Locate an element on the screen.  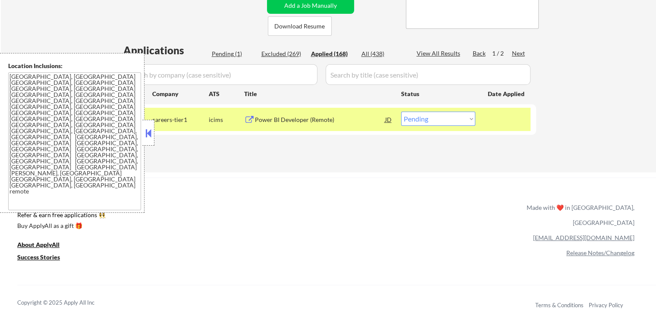
div: Status is located at coordinates (438, 94).